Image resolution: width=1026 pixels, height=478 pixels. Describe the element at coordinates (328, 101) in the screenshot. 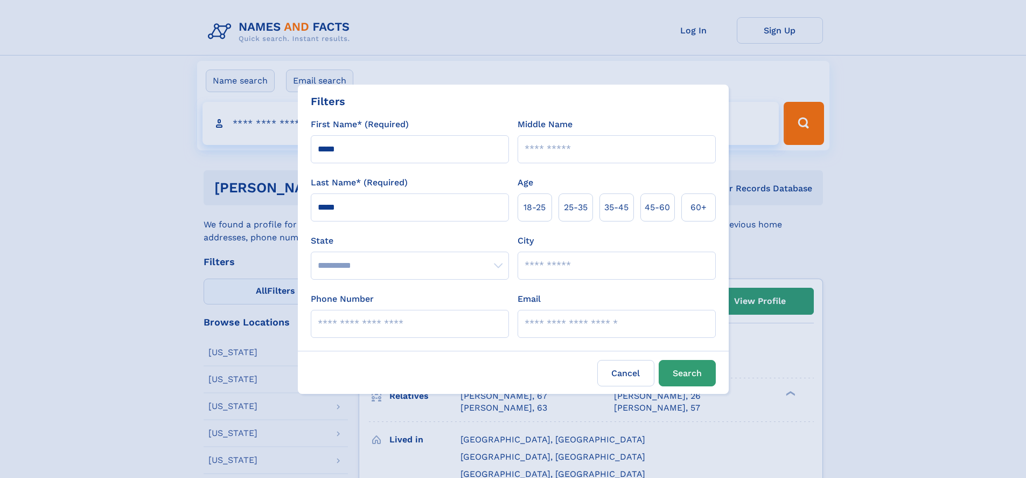

I see `div: Filters` at that location.